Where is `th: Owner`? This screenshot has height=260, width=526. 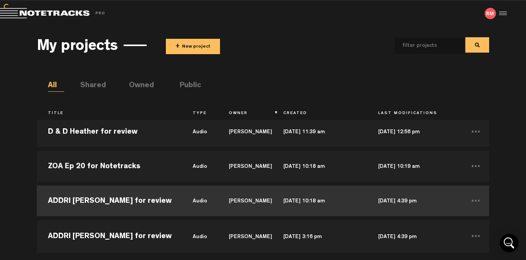 th: Owner is located at coordinates (244, 114).